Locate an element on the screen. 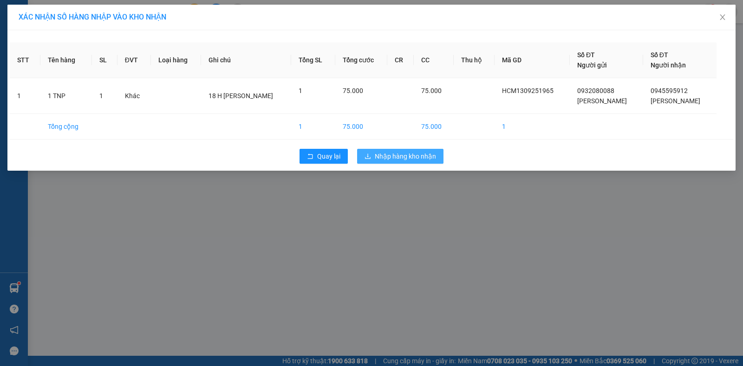 The width and height of the screenshot is (743, 366). span: Gửi: is located at coordinates (15, 13).